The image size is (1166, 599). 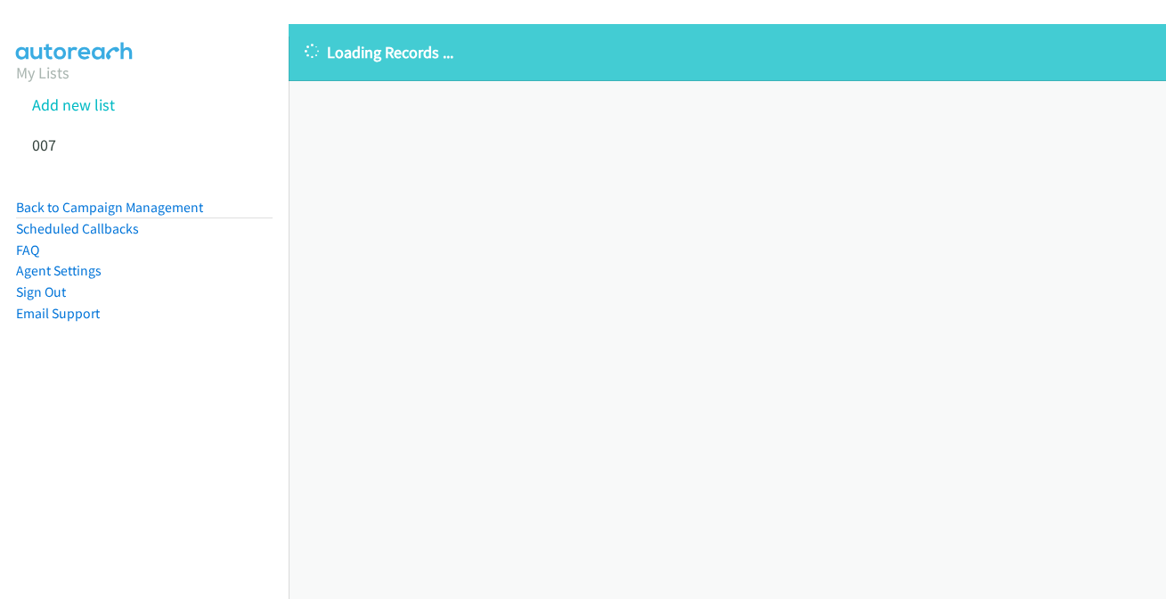 What do you see at coordinates (110, 207) in the screenshot?
I see `a: Back to Campaign Management` at bounding box center [110, 207].